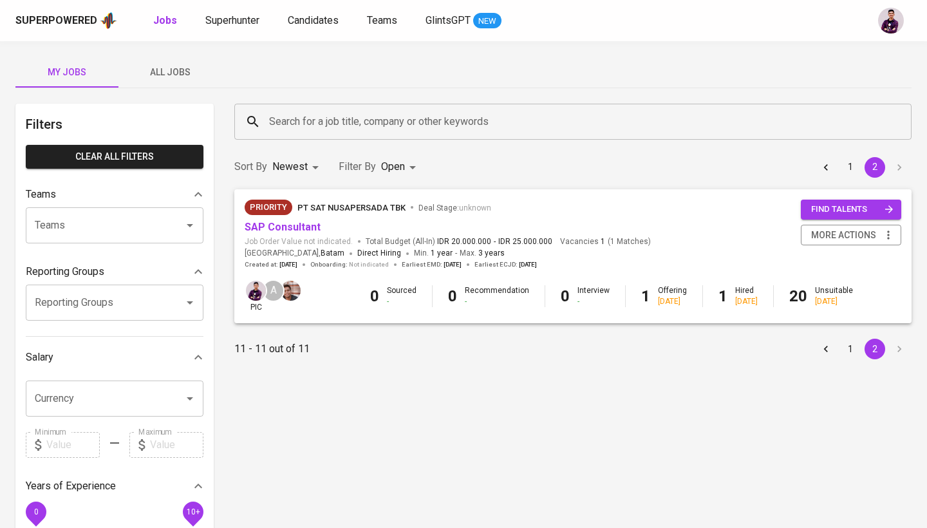 This screenshot has width=927, height=528. Describe the element at coordinates (234, 21) in the screenshot. I see `a: Superhunter` at that location.